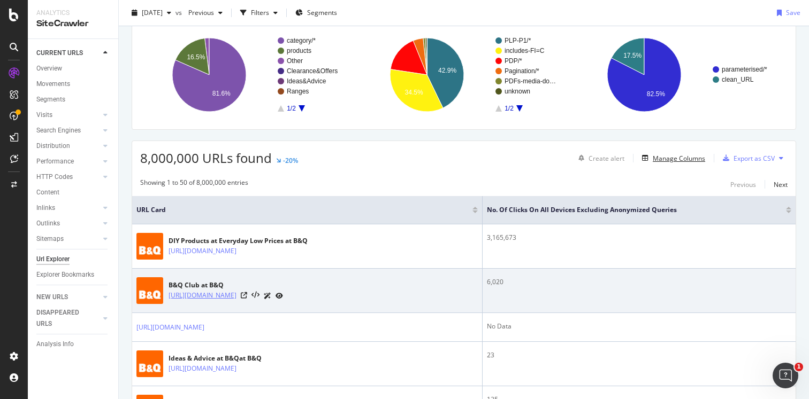 This screenshot has height=399, width=809. Describe the element at coordinates (59, 53) in the screenshot. I see `div: CURRENT URLS` at that location.